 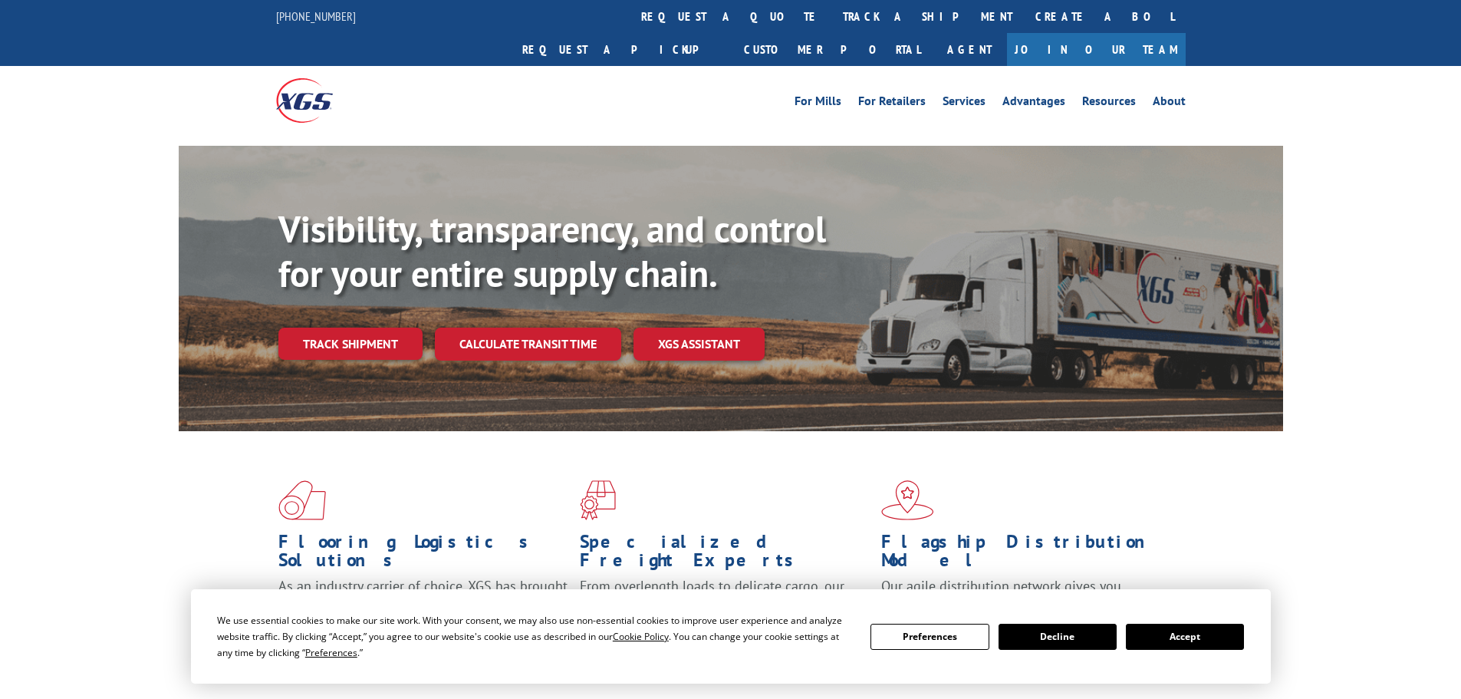 What do you see at coordinates (331, 652) in the screenshot?
I see `span: Preferences` at bounding box center [331, 652].